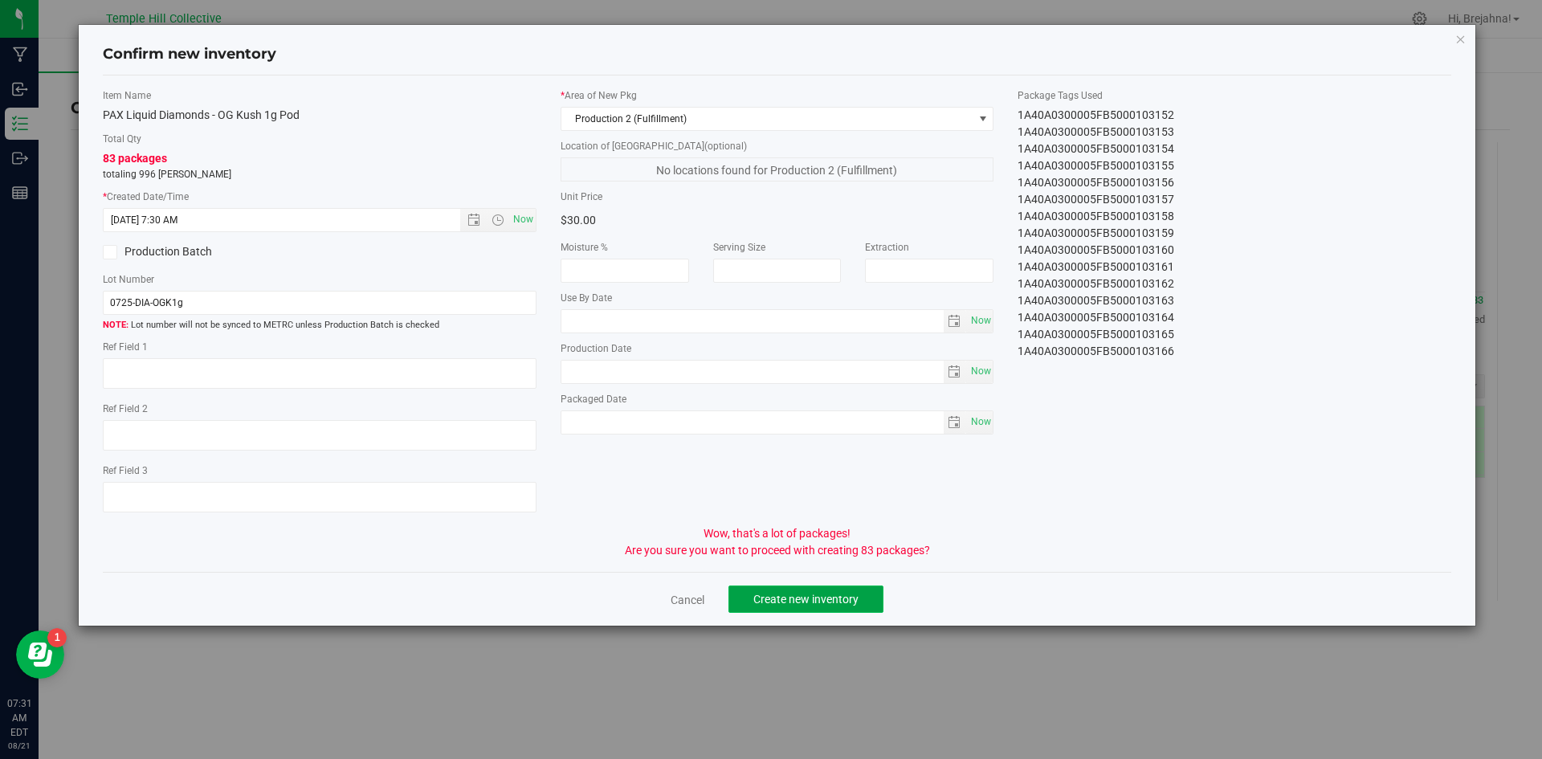 The width and height of the screenshot is (1542, 759). What do you see at coordinates (806, 599) in the screenshot?
I see `span: Create new inventory` at bounding box center [806, 599].